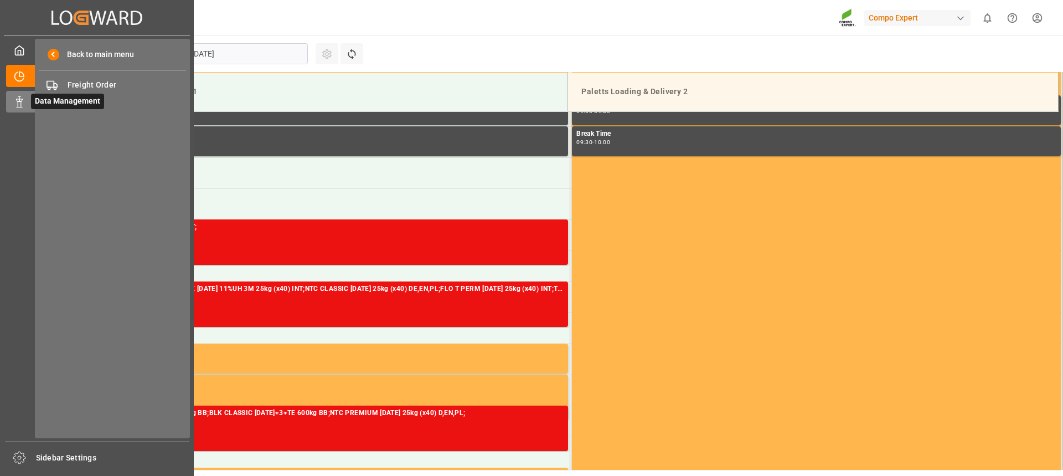 This screenshot has height=476, width=1063. I want to click on a: My Cockpit, so click(97, 50).